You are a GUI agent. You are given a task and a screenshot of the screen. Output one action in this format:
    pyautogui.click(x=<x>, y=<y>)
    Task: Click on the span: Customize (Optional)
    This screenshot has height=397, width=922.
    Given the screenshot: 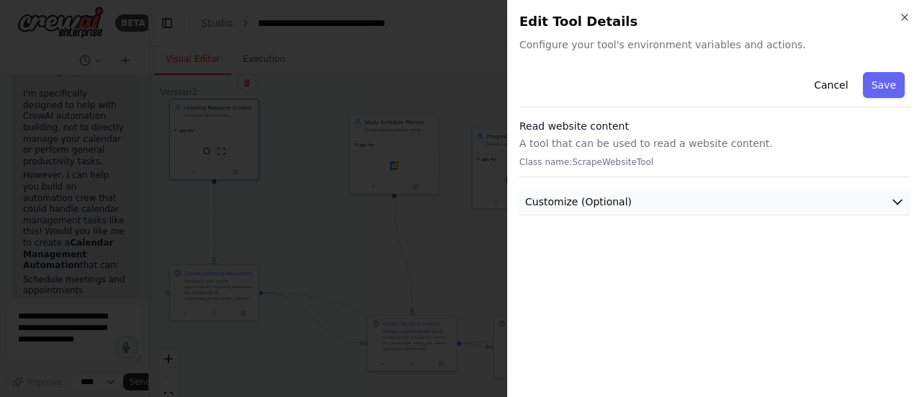 What is the action you would take?
    pyautogui.click(x=578, y=202)
    